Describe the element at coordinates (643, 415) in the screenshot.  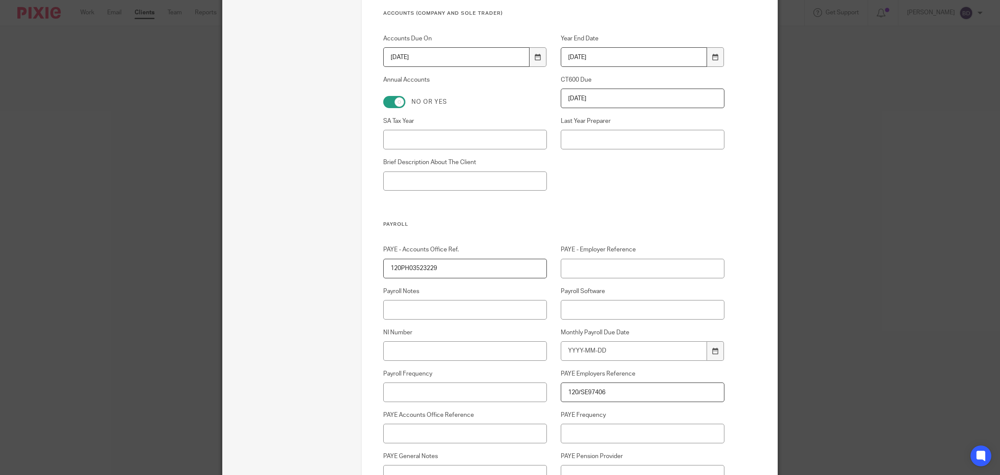
I see `label: PAYE Frequency` at that location.